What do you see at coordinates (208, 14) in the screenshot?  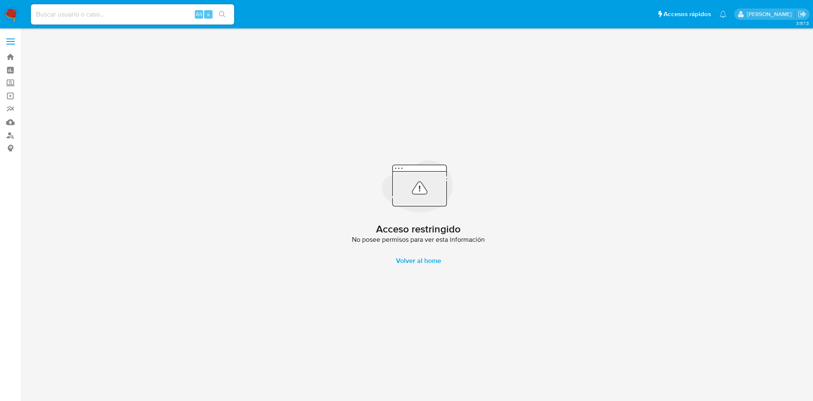 I see `span: s` at bounding box center [208, 14].